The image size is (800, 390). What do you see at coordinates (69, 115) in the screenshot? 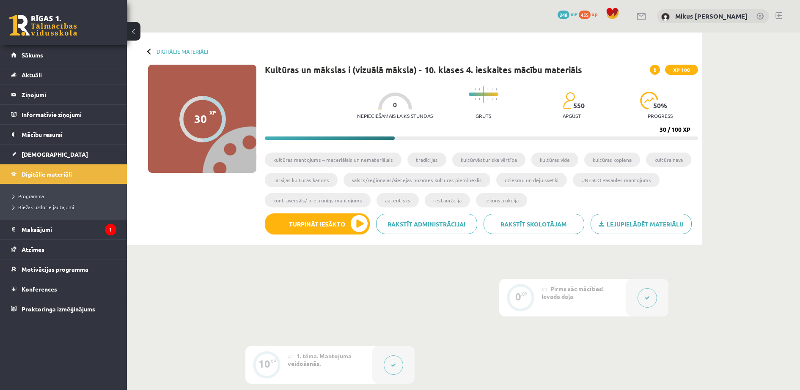
I see `legend: Informatīvie ziņojumi` at bounding box center [69, 115].